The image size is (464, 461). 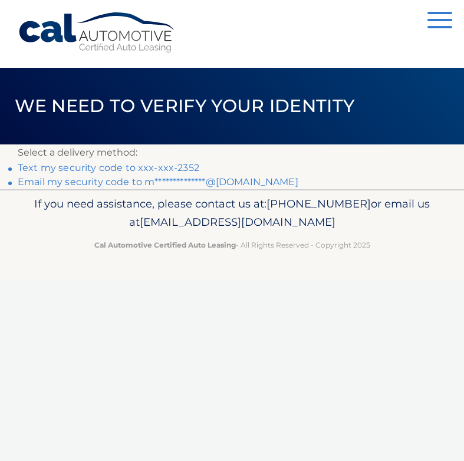 I want to click on button: Menu, so click(x=439, y=21).